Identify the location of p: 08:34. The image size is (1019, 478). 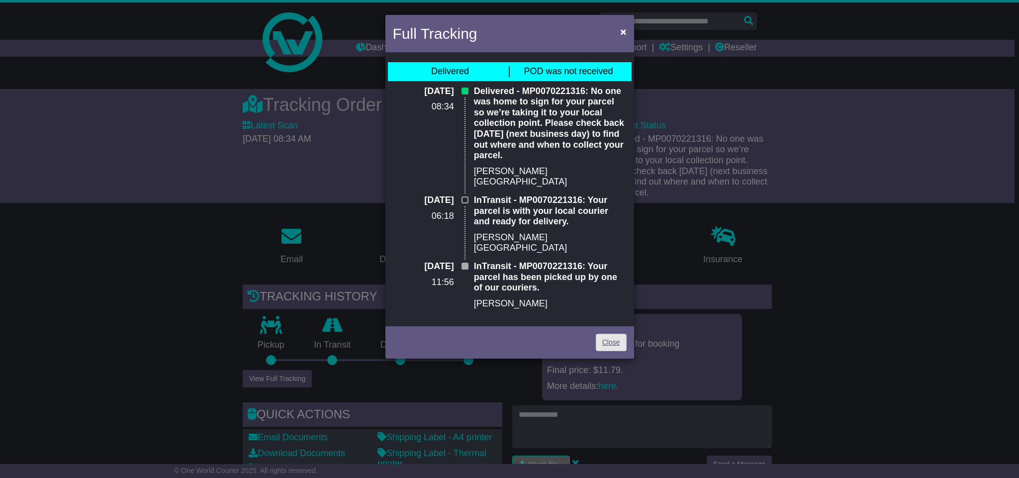
(423, 107).